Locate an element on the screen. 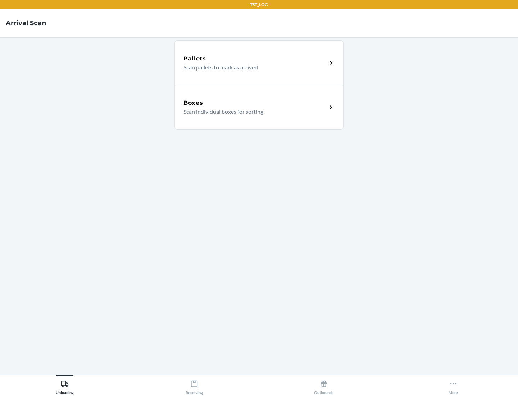 The image size is (518, 396). div: Unloading is located at coordinates (65, 386).